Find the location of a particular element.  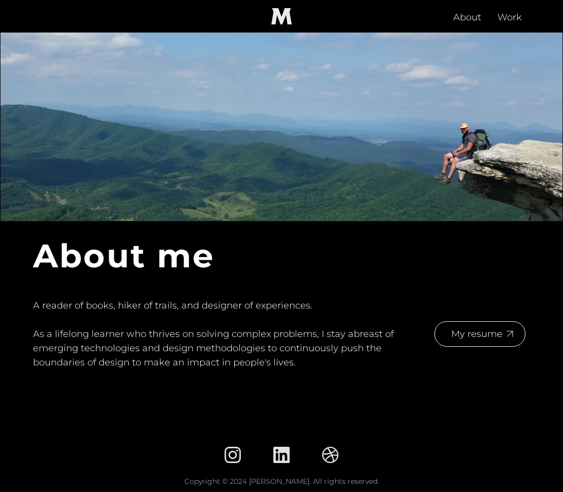

img: Instagram logo. is located at coordinates (233, 455).